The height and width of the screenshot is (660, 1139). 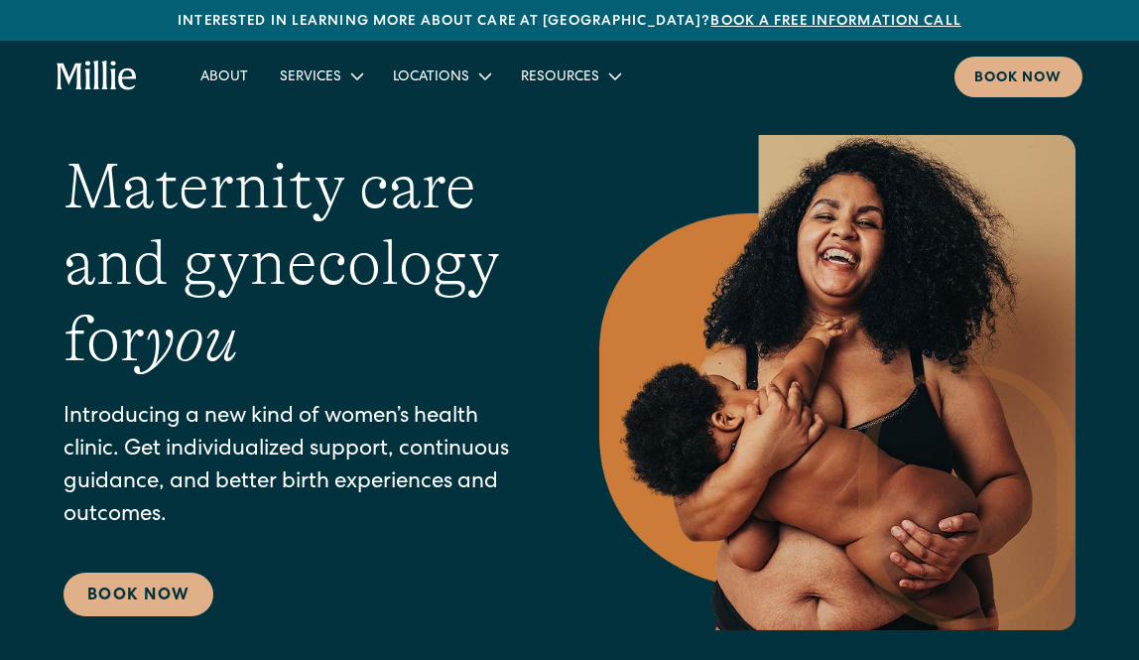 What do you see at coordinates (292, 263) in the screenshot?
I see `h1: Maternity care and gynecology for` at bounding box center [292, 263].